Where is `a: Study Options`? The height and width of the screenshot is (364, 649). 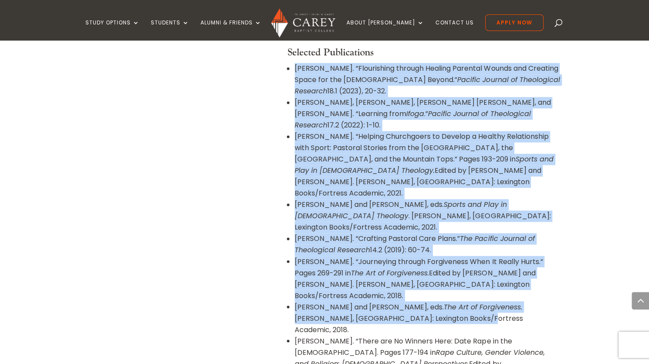 a: Study Options is located at coordinates (112, 30).